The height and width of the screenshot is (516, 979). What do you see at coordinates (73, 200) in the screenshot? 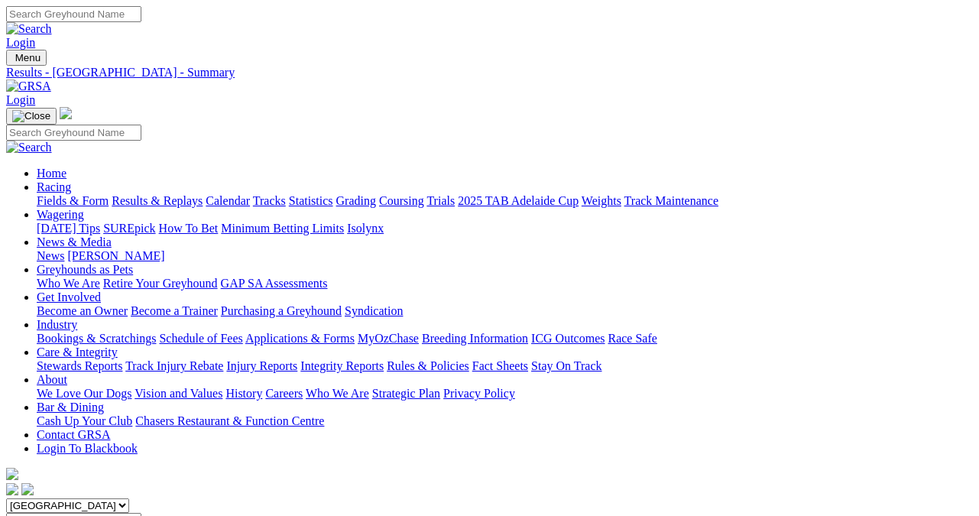
I see `a: Fields & Form` at bounding box center [73, 200].